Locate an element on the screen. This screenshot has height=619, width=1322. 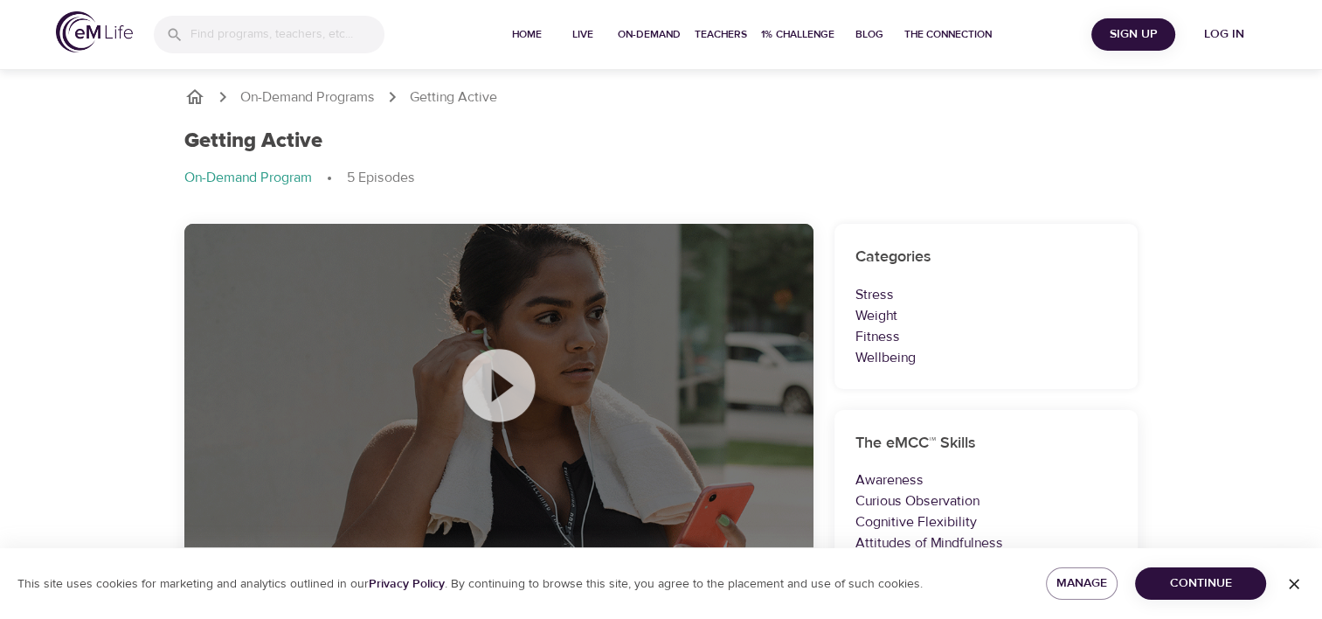
span: Log in is located at coordinates (1224, 34).